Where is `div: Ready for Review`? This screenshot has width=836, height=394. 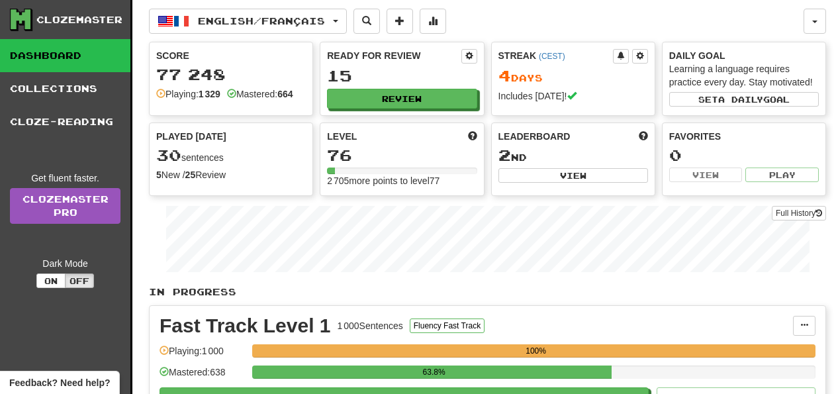 div: Ready for Review is located at coordinates (394, 56).